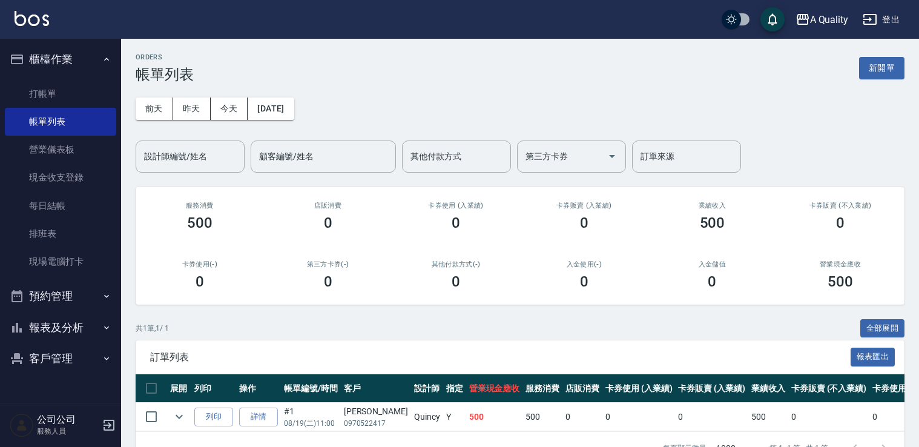 The image size is (919, 447). What do you see at coordinates (22, 425) in the screenshot?
I see `img: Person` at bounding box center [22, 425].